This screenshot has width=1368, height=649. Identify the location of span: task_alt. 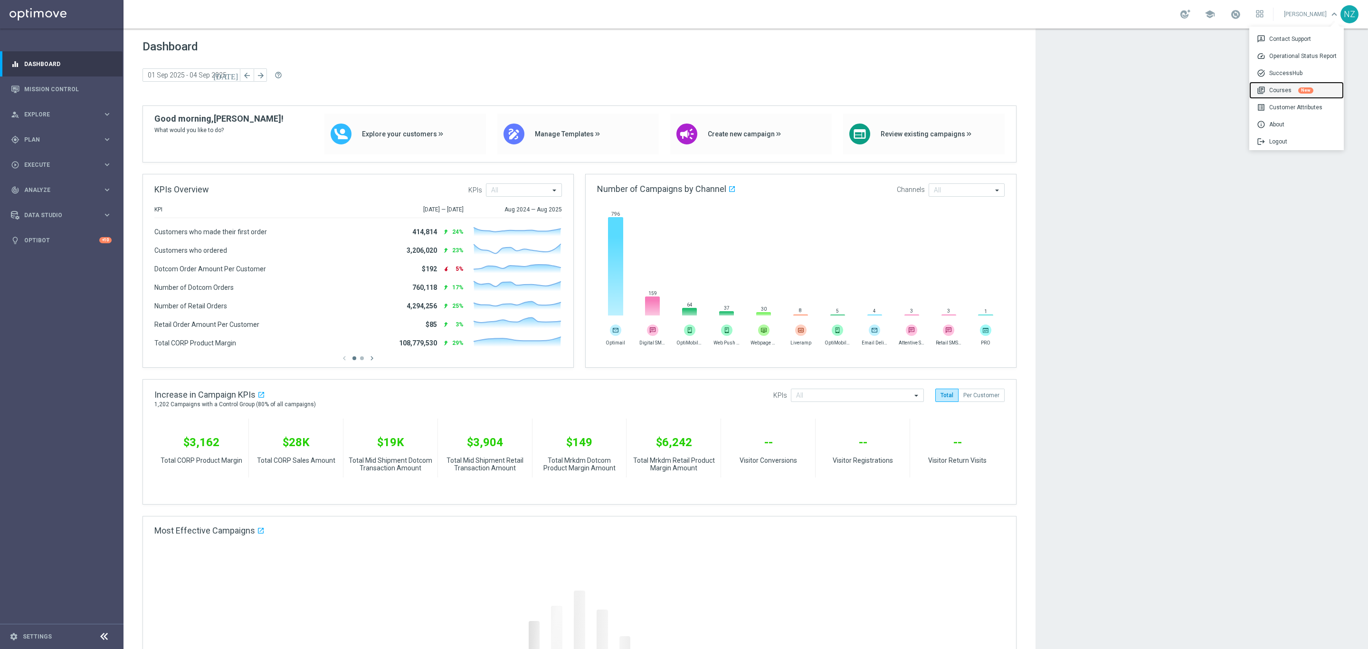
(1263, 73).